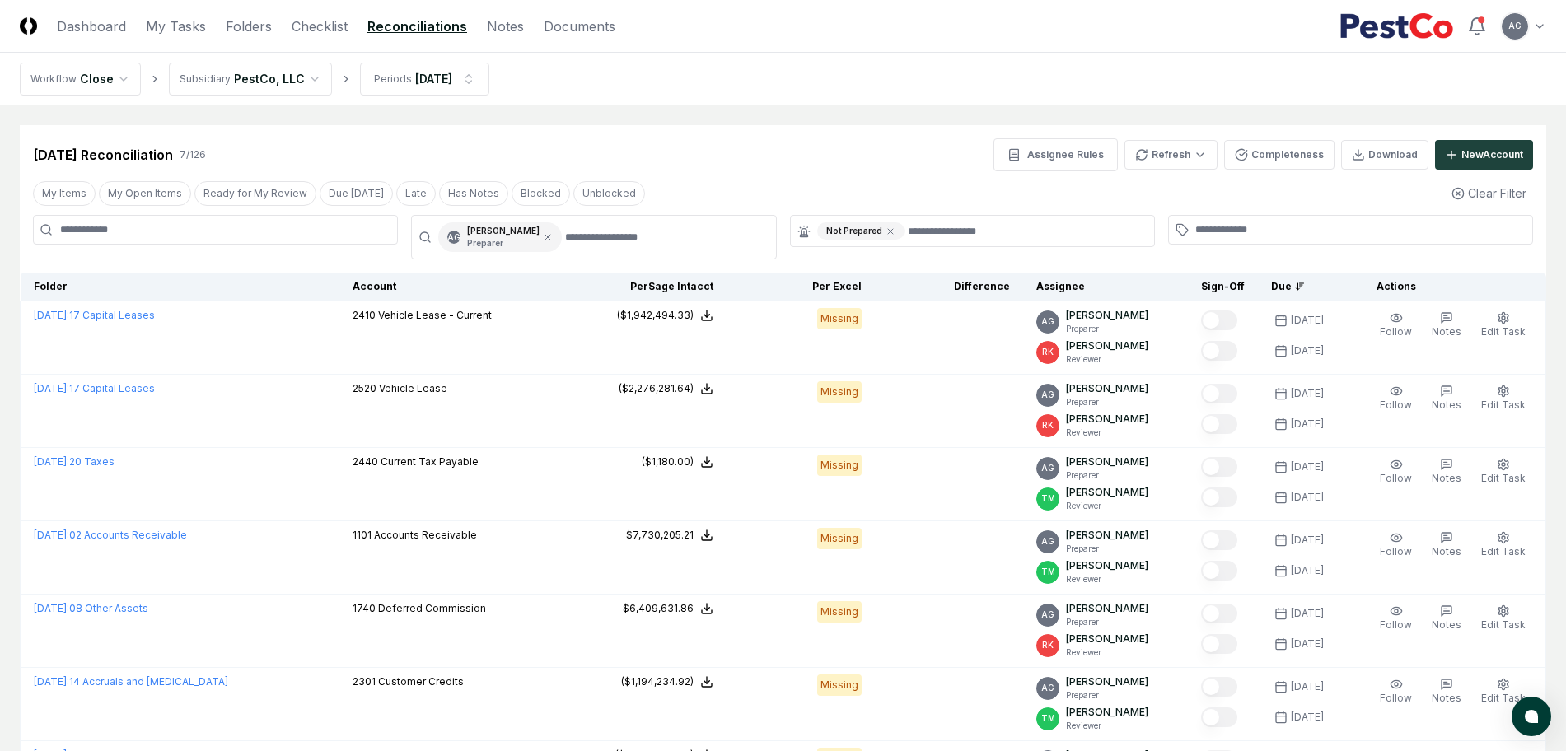 The image size is (1566, 751). I want to click on button: ($1,180.00), so click(677, 462).